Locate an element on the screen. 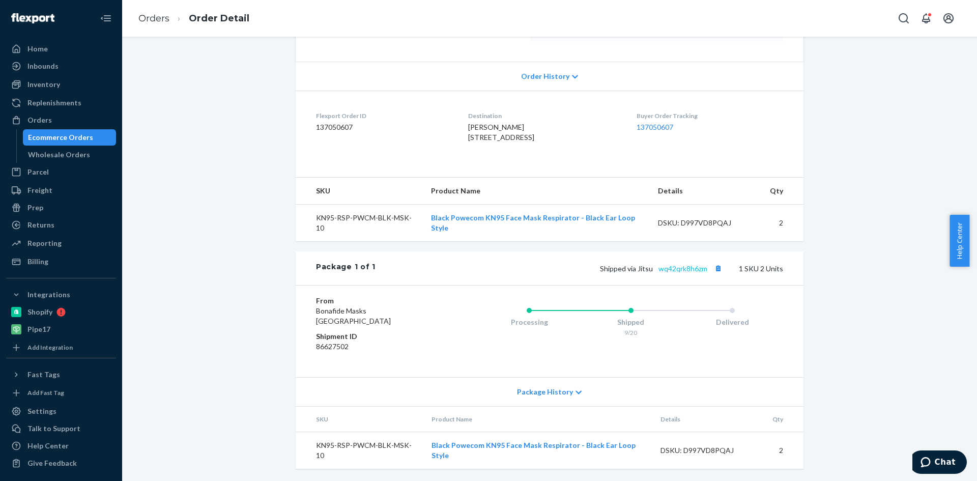 The height and width of the screenshot is (481, 977). button: Open account menu is located at coordinates (949, 18).